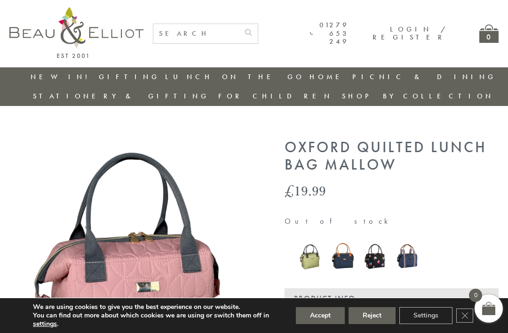  I want to click on img: logo, so click(76, 32).